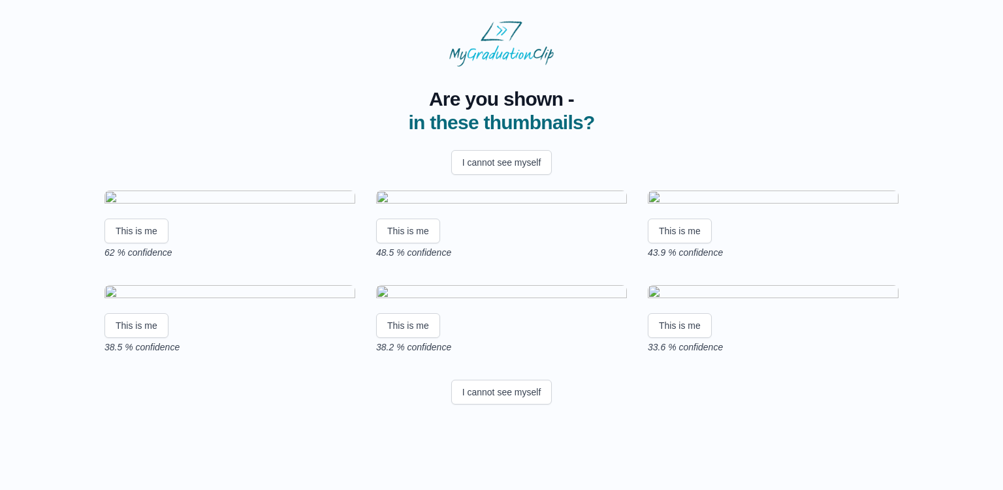 Image resolution: width=1003 pixels, height=490 pixels. Describe the element at coordinates (501, 347) in the screenshot. I see `p: 38.2 % confidence` at that location.